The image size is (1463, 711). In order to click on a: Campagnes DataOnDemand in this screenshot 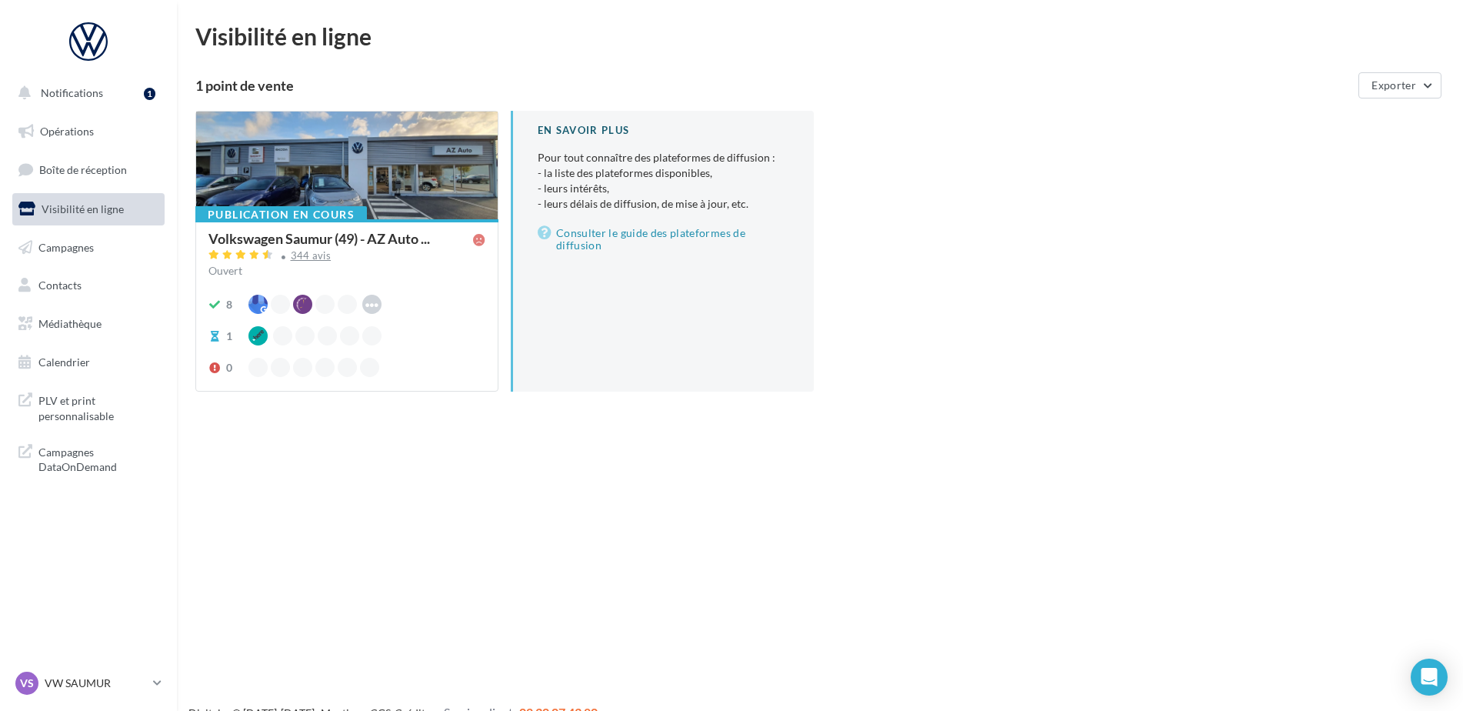, I will do `click(88, 458)`.